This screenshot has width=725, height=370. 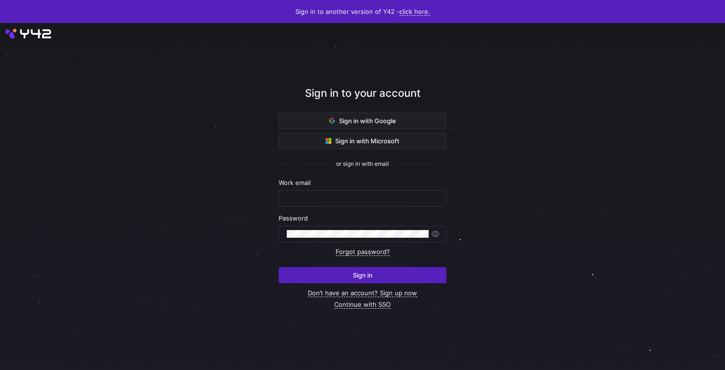 I want to click on a: Don’t have an account? Sign up now, so click(x=362, y=293).